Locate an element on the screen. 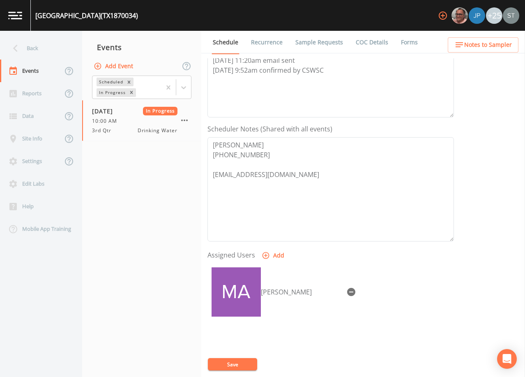 The image size is (525, 377). span: 10:00 AM is located at coordinates (107, 121).